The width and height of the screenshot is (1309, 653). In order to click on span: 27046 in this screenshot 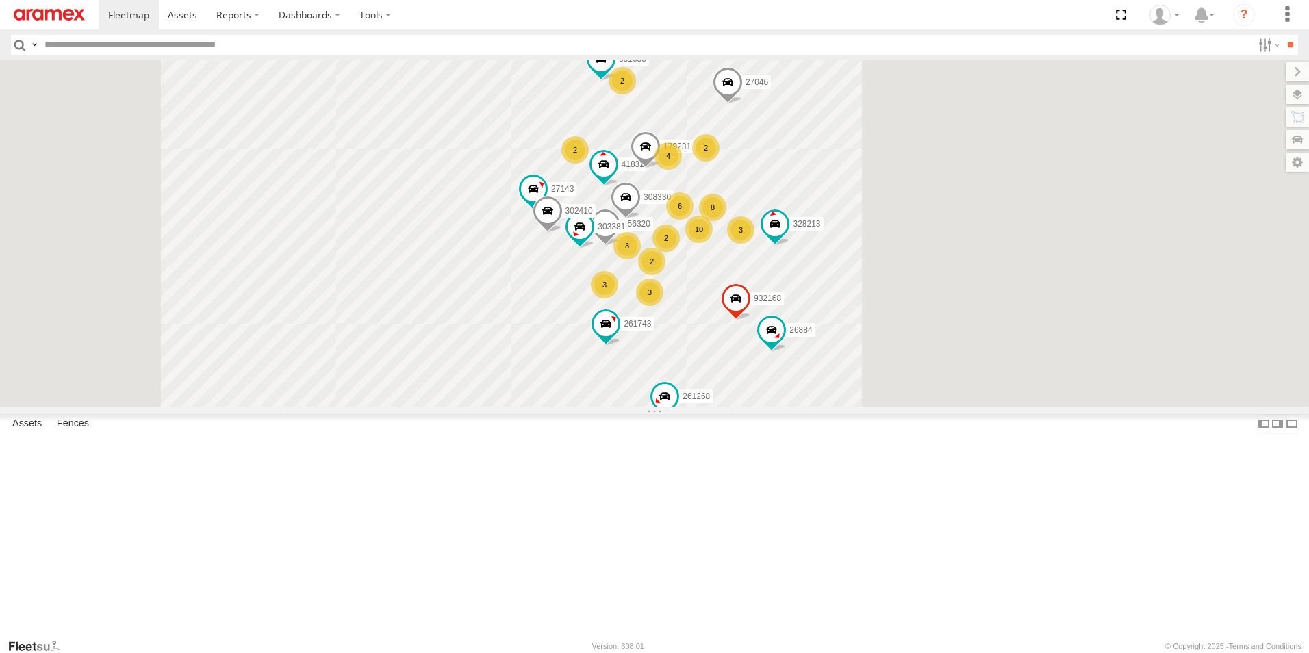, I will do `click(757, 82)`.